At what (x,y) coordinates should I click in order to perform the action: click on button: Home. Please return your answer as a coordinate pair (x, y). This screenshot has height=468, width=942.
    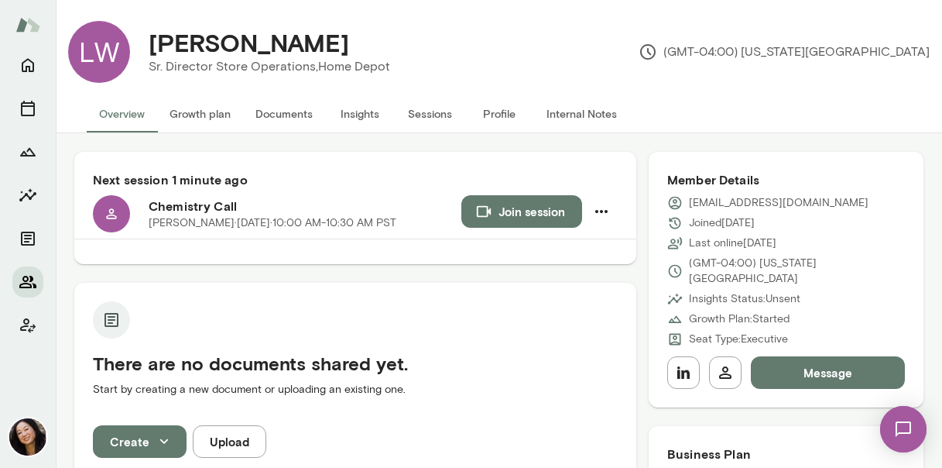
    Looking at the image, I should click on (28, 65).